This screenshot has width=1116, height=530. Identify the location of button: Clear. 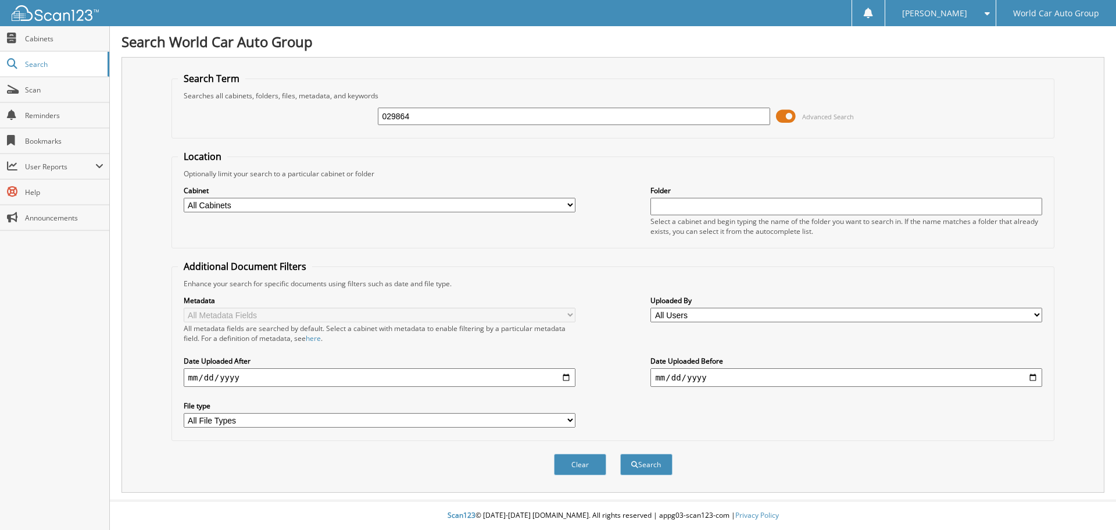
(580, 464).